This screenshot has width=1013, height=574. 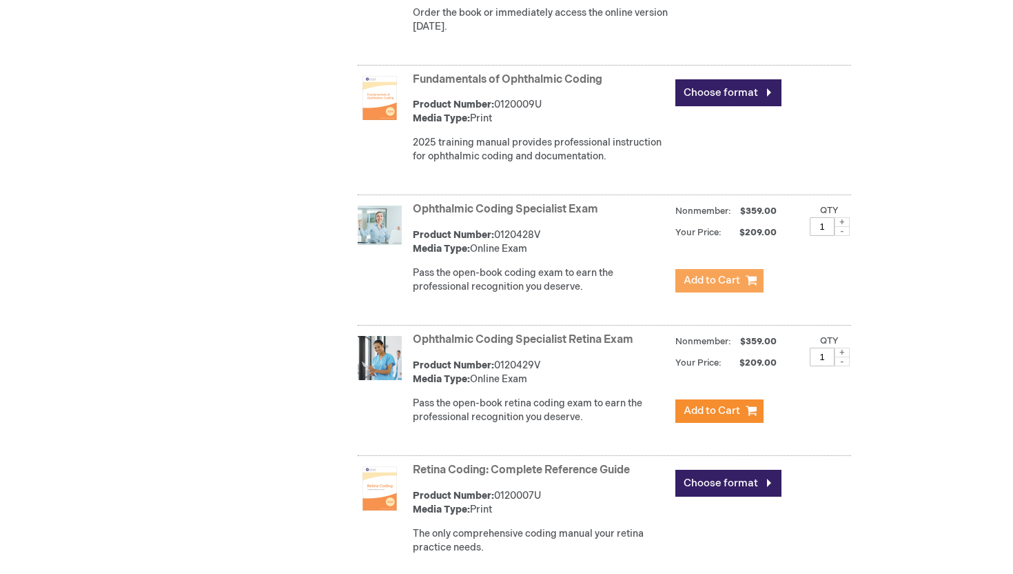 What do you see at coordinates (521, 470) in the screenshot?
I see `a: Retina Coding: Complete Reference Guide` at bounding box center [521, 470].